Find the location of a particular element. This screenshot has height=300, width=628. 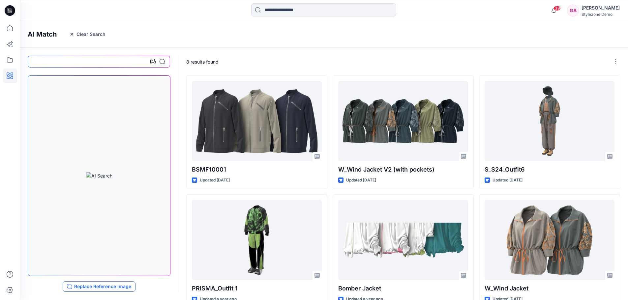

span: 39 is located at coordinates (557, 8).